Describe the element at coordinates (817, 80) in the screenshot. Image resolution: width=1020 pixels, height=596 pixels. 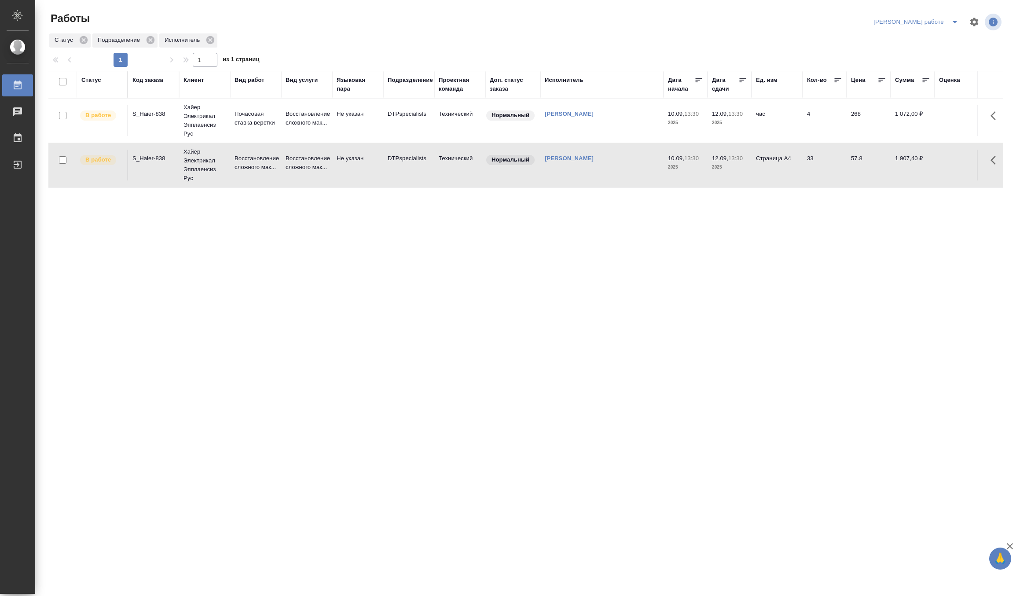
I see `div: Кол-во` at that location.